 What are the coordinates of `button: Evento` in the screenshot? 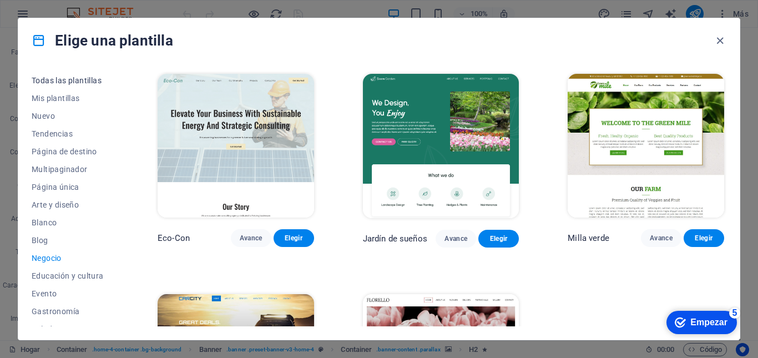 It's located at (70, 294).